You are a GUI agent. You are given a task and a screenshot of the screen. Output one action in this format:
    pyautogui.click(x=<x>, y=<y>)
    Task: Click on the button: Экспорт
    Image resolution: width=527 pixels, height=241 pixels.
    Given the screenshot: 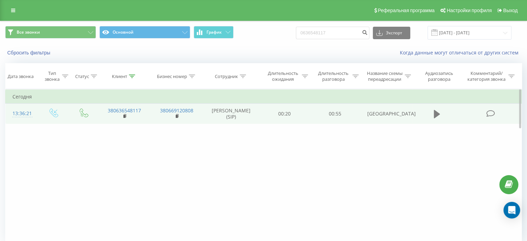 What is the action you would take?
    pyautogui.click(x=391, y=33)
    